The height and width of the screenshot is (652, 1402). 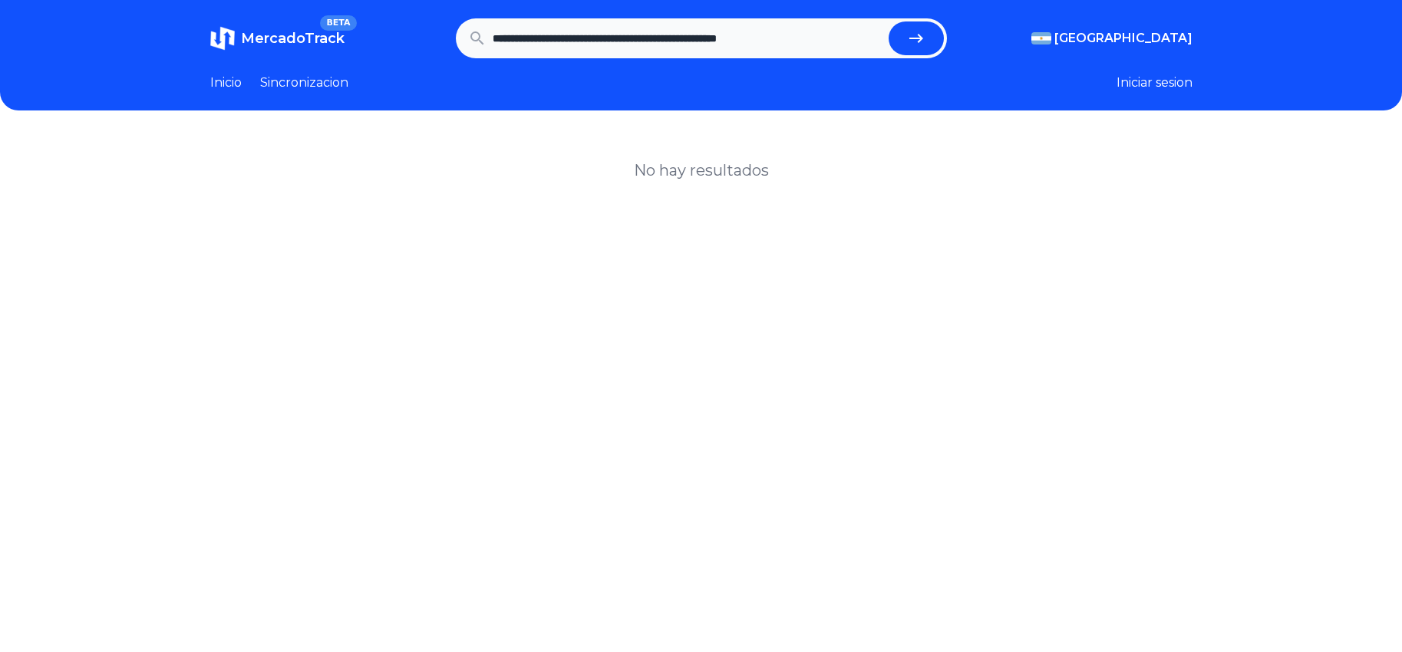 I want to click on span: MercadoTrack, so click(x=292, y=38).